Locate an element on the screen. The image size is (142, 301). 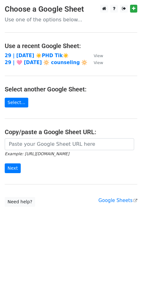
a: Need help? is located at coordinates (20, 202).